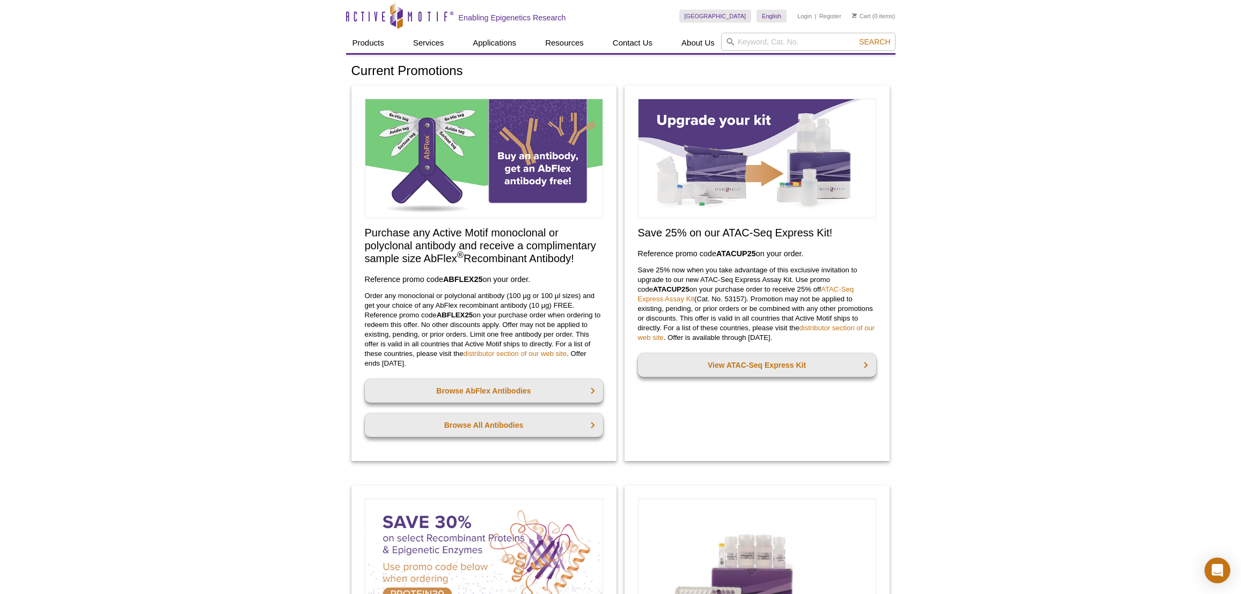 The width and height of the screenshot is (1241, 594). I want to click on a: About Us, so click(698, 43).